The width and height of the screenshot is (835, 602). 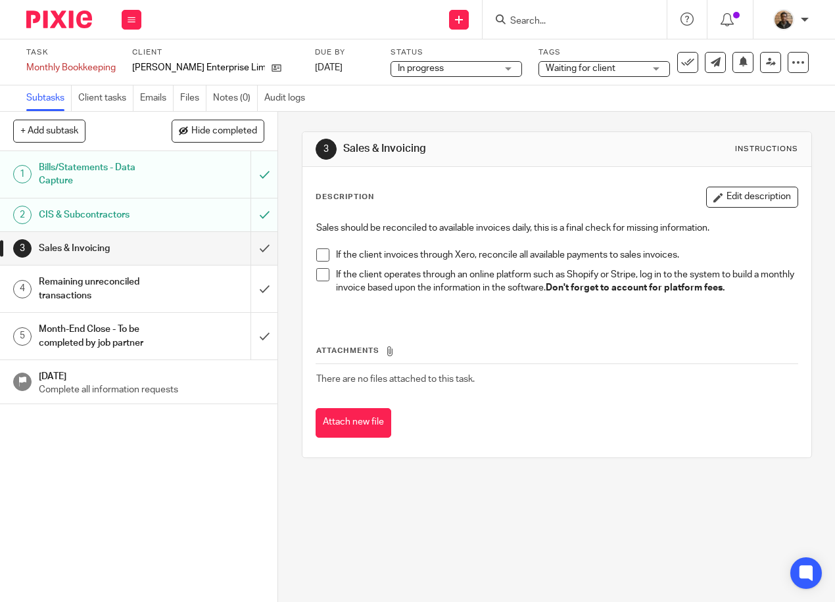 I want to click on button: + Add subtask, so click(x=49, y=131).